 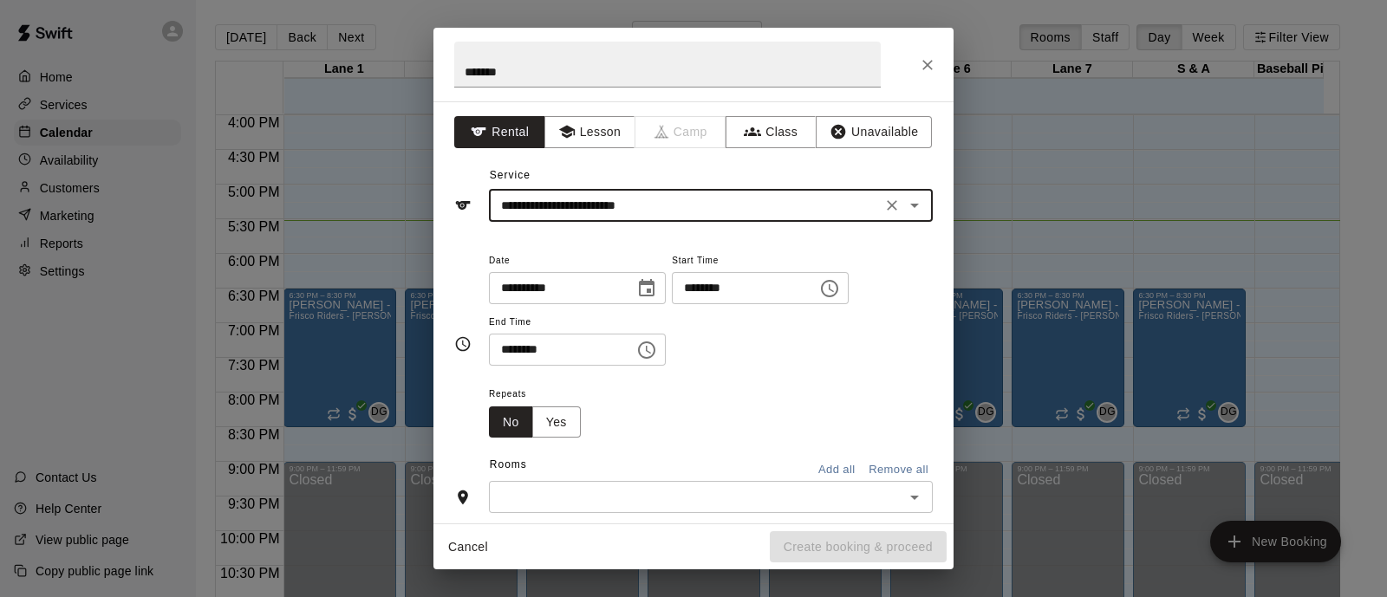 What do you see at coordinates (511, 422) in the screenshot?
I see `button: No` at bounding box center [511, 422].